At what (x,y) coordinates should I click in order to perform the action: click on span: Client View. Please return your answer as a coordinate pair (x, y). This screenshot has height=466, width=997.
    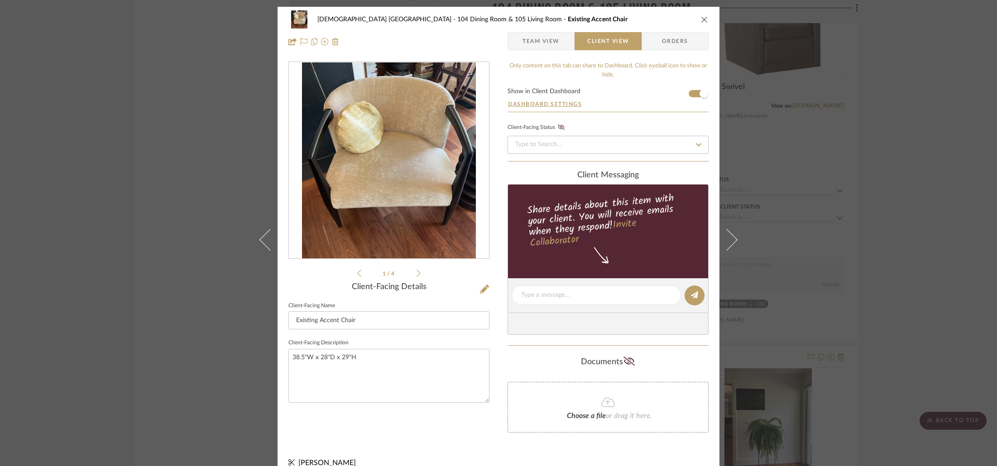
    Looking at the image, I should click on (608, 41).